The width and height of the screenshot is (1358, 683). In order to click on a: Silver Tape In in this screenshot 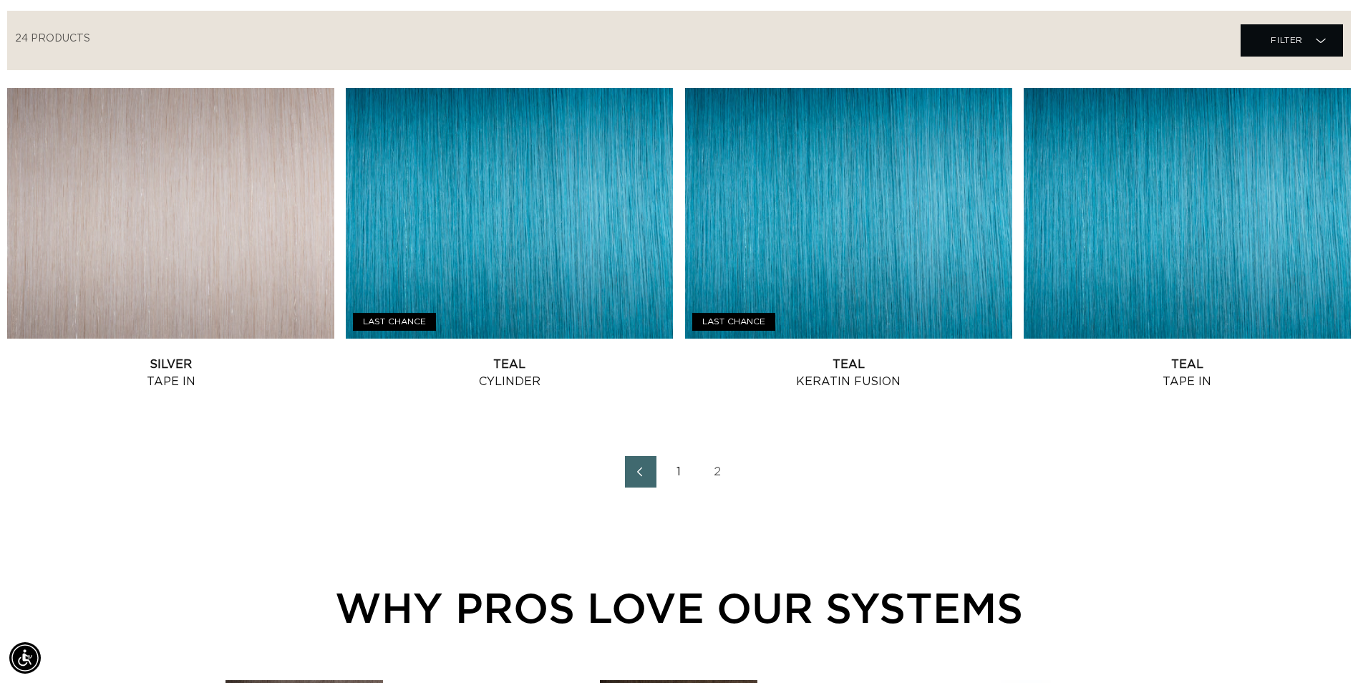, I will do `click(170, 373)`.